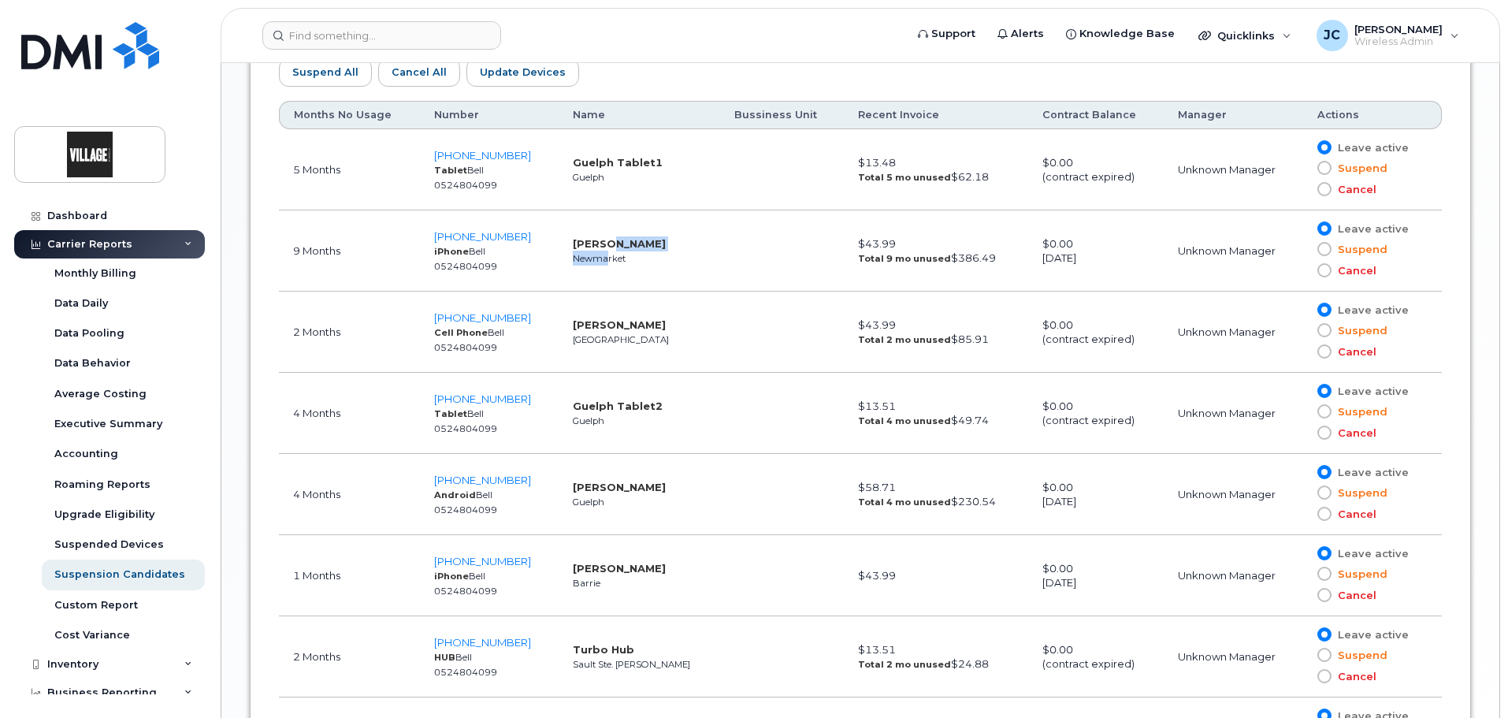 Image resolution: width=1508 pixels, height=718 pixels. What do you see at coordinates (618, 162) in the screenshot?
I see `strong: Guelph Tablet1` at bounding box center [618, 162].